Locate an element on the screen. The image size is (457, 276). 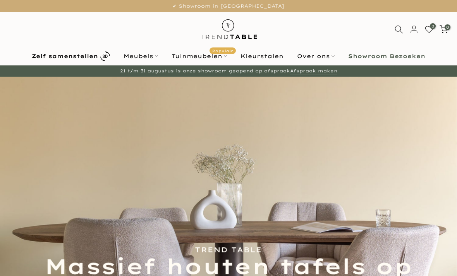
a: Meubels is located at coordinates (141, 56).